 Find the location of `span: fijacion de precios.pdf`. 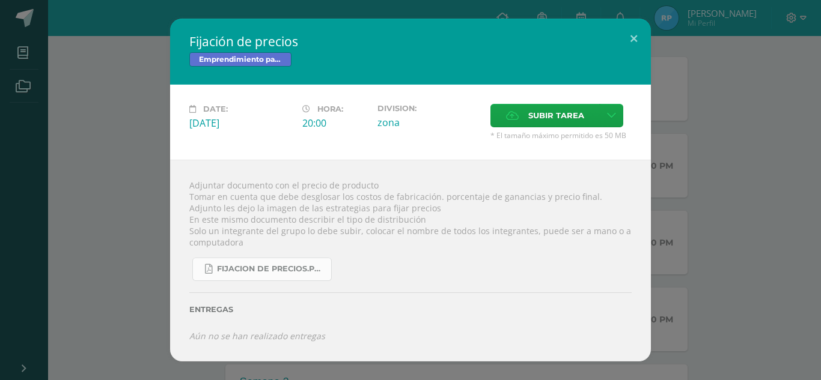

span: fijacion de precios.pdf is located at coordinates (271, 269).